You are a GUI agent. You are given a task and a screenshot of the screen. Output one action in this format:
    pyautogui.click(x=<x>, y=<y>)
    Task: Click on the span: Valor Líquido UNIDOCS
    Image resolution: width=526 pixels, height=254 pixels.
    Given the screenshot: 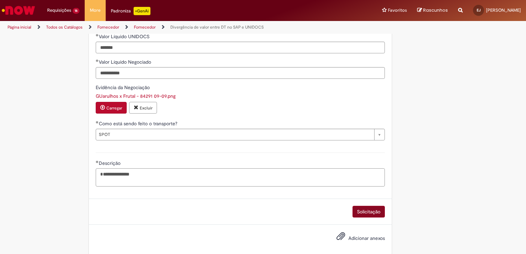 What is the action you would take?
    pyautogui.click(x=125, y=36)
    